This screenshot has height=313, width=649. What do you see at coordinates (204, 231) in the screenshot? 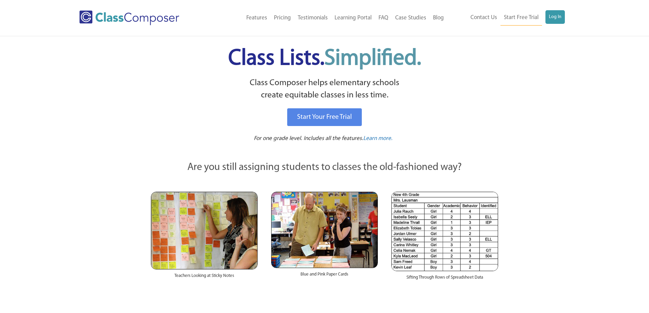
I see `img: Teachers Looking at Sticky Notes` at bounding box center [204, 231].